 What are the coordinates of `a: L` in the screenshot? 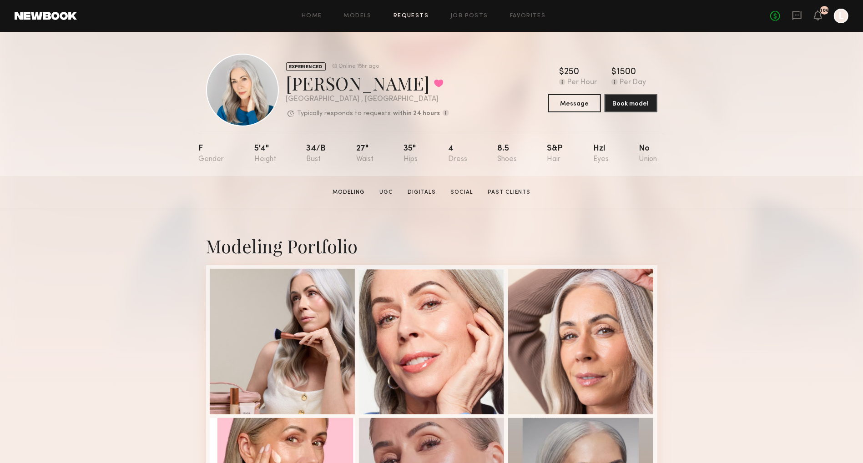 It's located at (841, 16).